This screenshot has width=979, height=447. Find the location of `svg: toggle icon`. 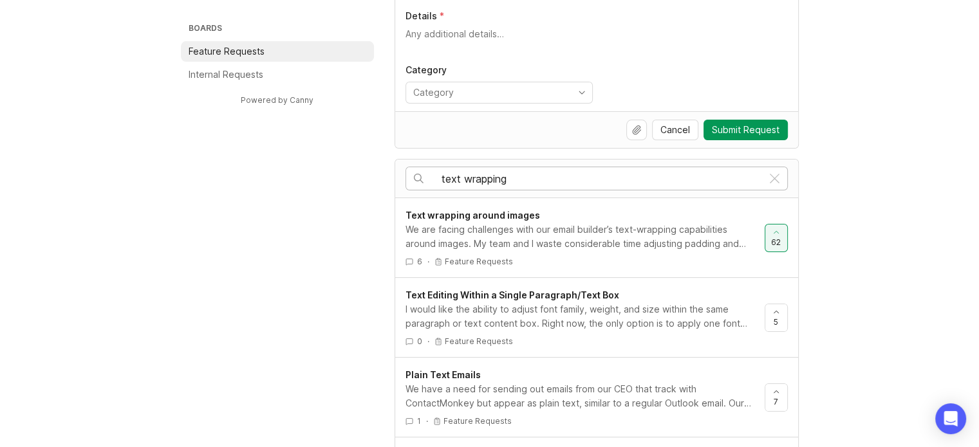

svg: toggle icon is located at coordinates (582, 93).